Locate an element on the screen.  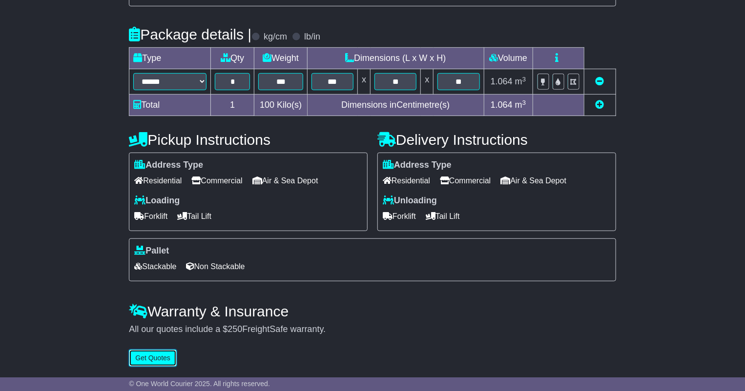
span: Non Stackable is located at coordinates (216, 266).